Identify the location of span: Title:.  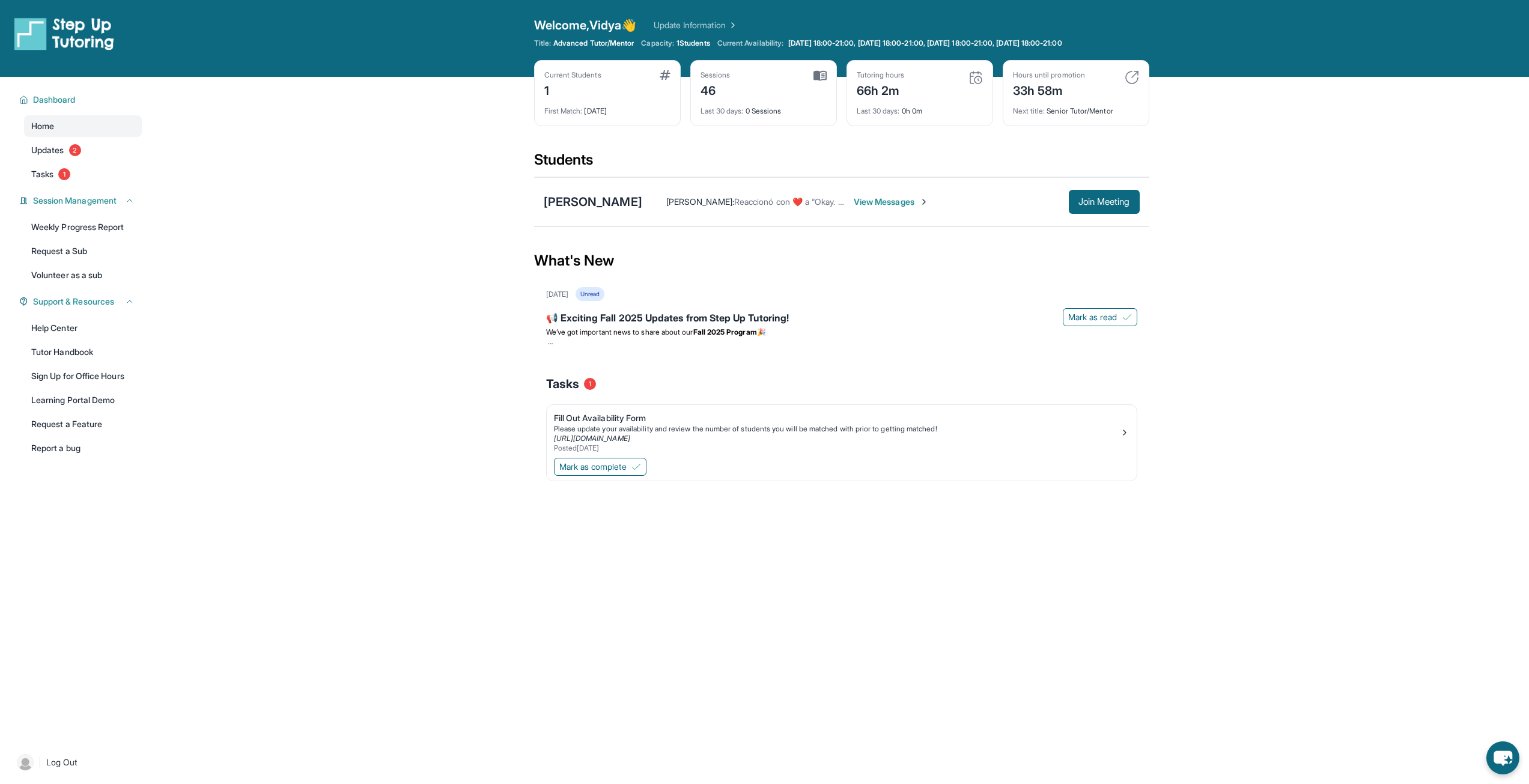
(543, 43).